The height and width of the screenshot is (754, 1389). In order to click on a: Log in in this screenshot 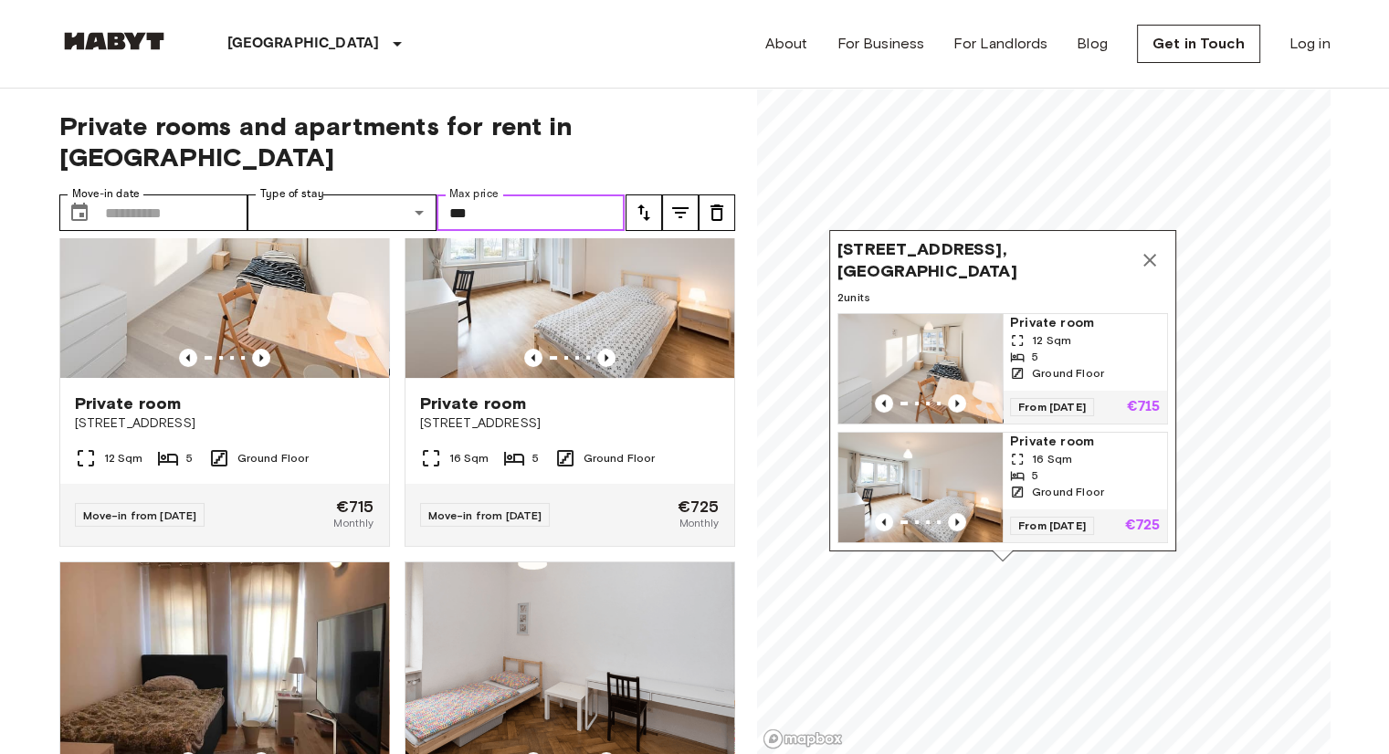, I will do `click(1310, 44)`.